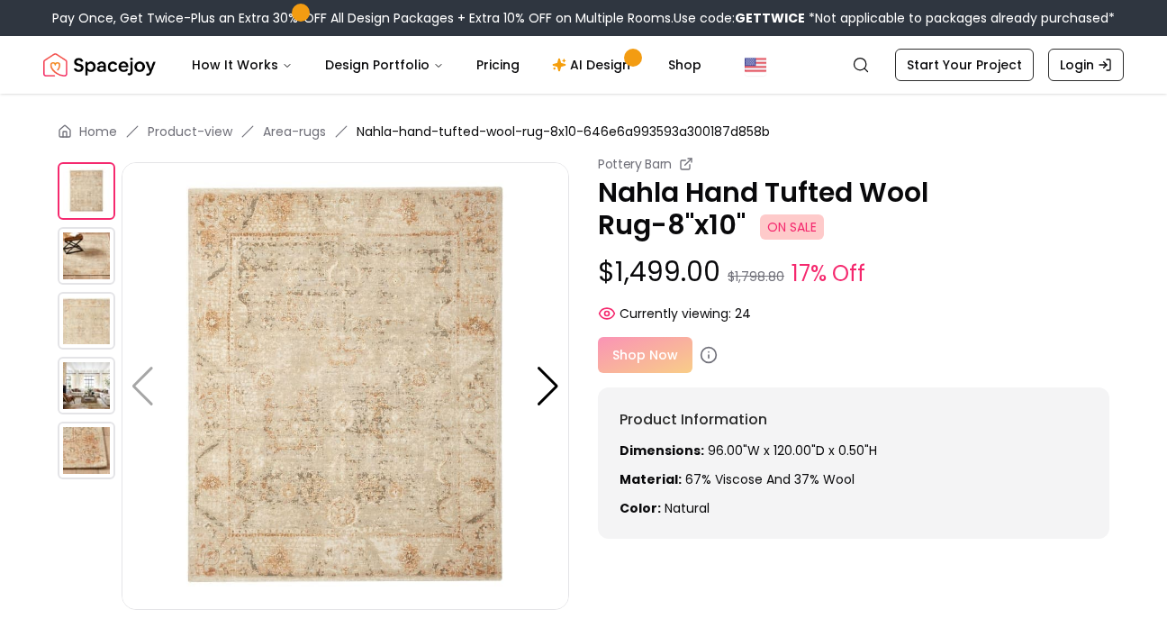  What do you see at coordinates (755, 276) in the screenshot?
I see `small: $1,798.80` at bounding box center [755, 276].